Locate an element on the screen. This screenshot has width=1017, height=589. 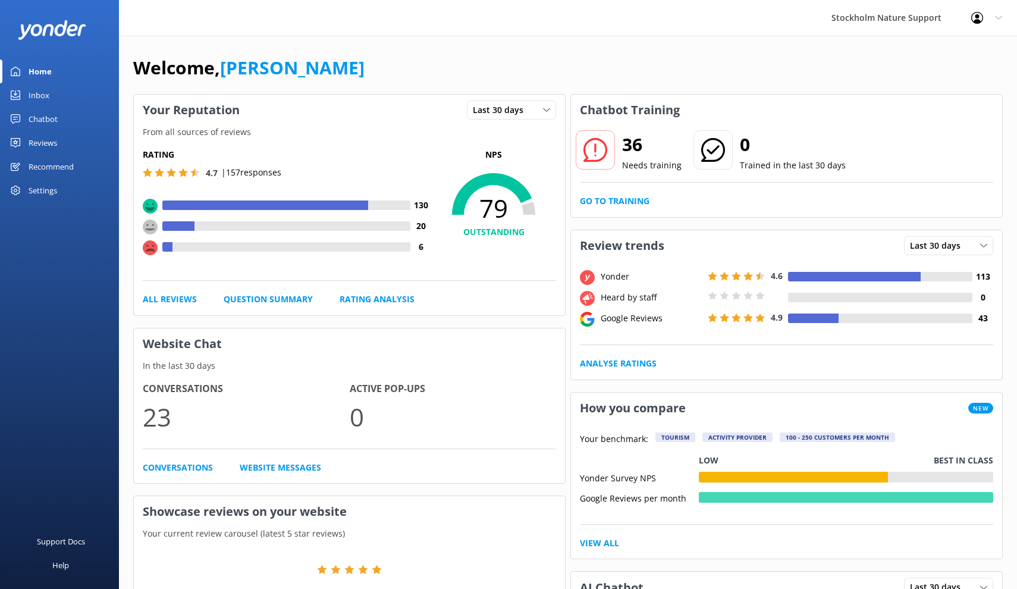
h3: How you compare is located at coordinates (633, 408).